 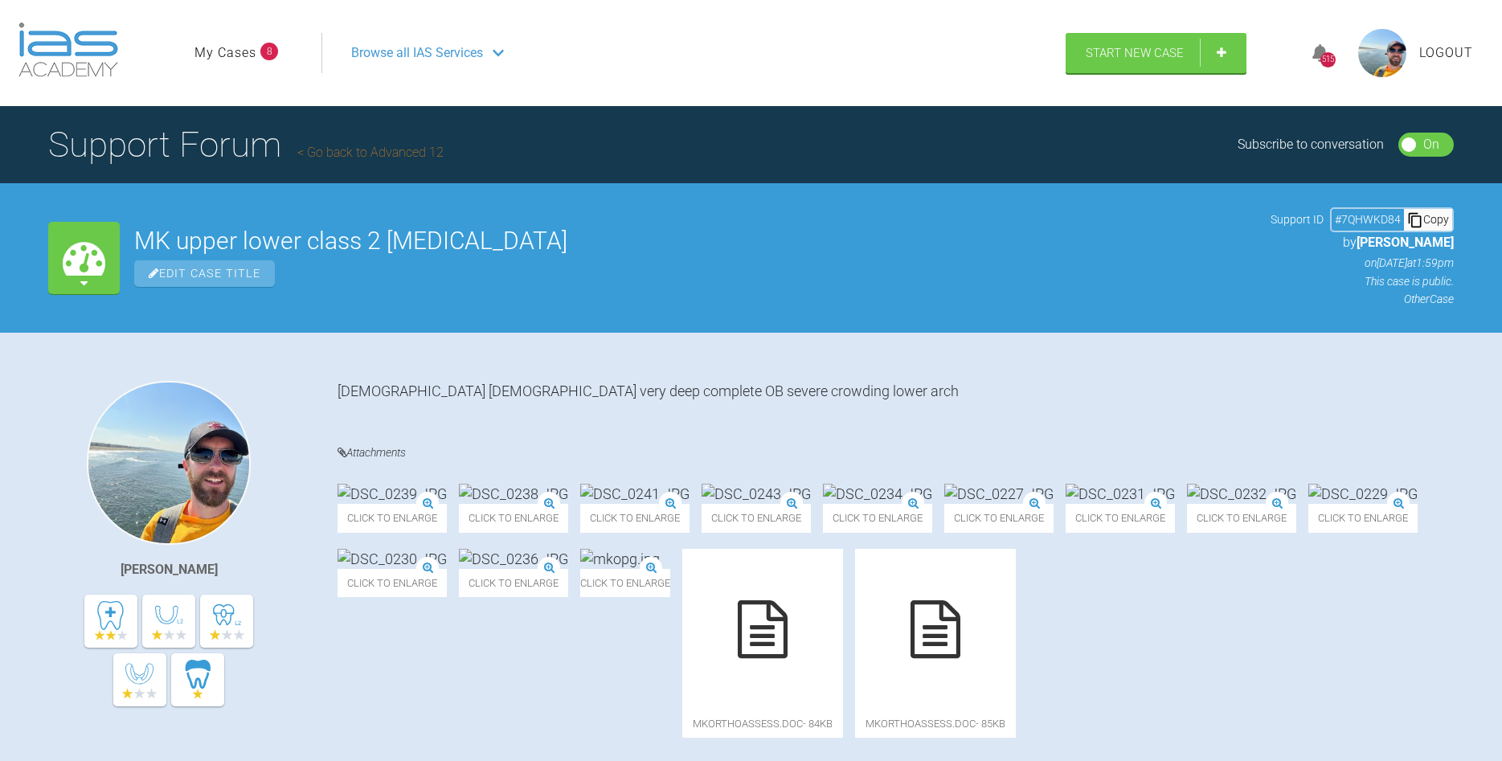 What do you see at coordinates (1311, 145) in the screenshot?
I see `div: Subscribe to conversation` at bounding box center [1311, 145].